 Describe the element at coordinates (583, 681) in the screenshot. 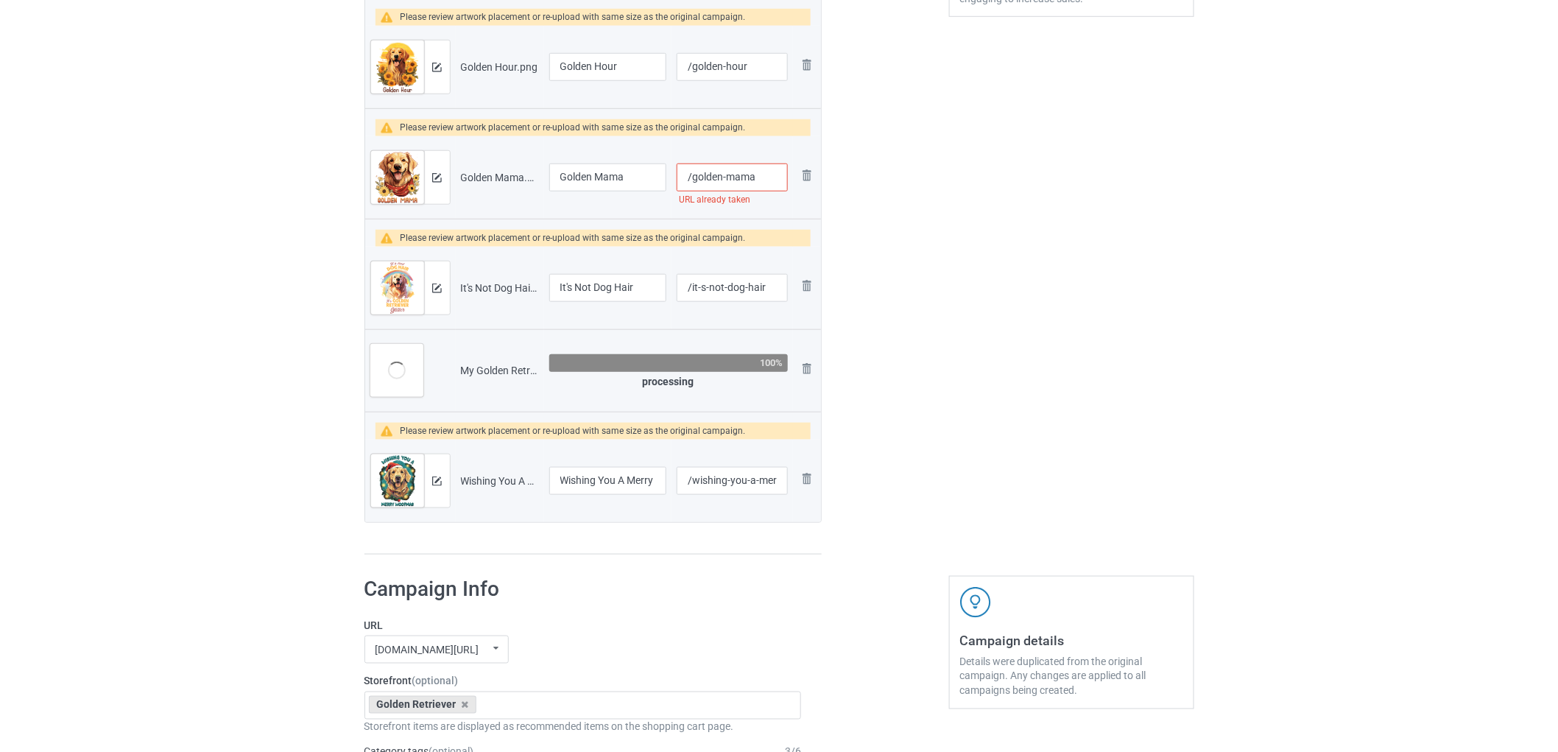

I see `label: Storefront` at that location.